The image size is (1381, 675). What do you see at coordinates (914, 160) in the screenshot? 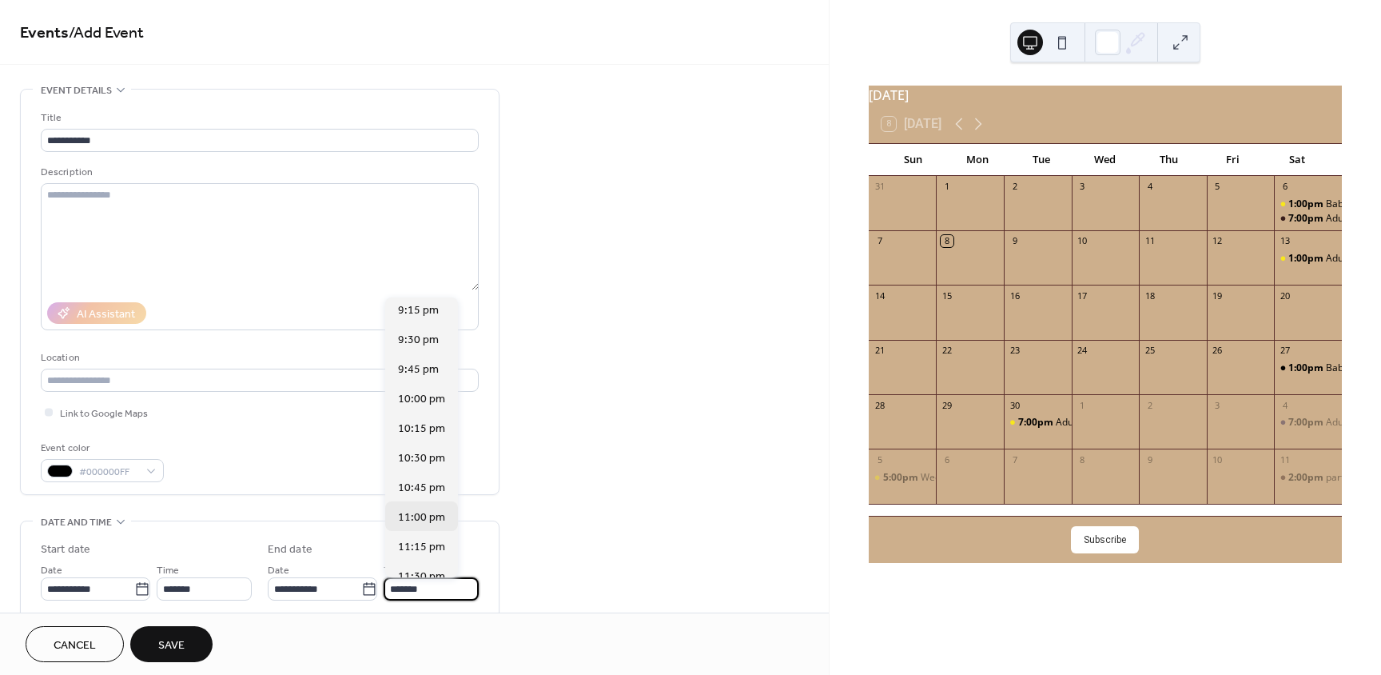
I see `div: Sun` at bounding box center [914, 160].